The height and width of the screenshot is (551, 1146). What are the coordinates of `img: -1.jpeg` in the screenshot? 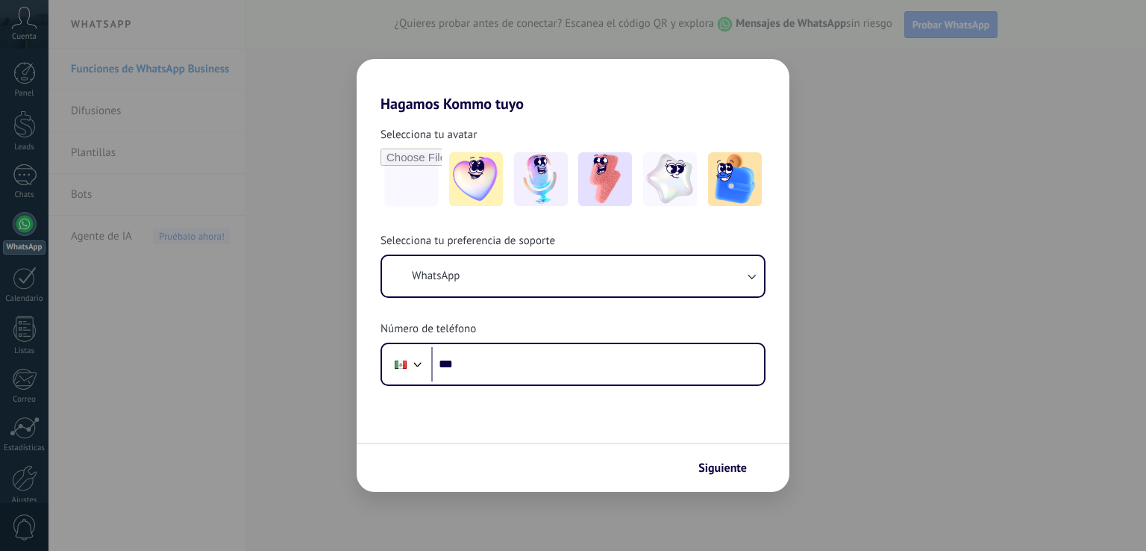 It's located at (476, 179).